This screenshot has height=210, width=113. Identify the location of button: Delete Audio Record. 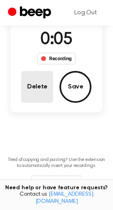
(37, 87).